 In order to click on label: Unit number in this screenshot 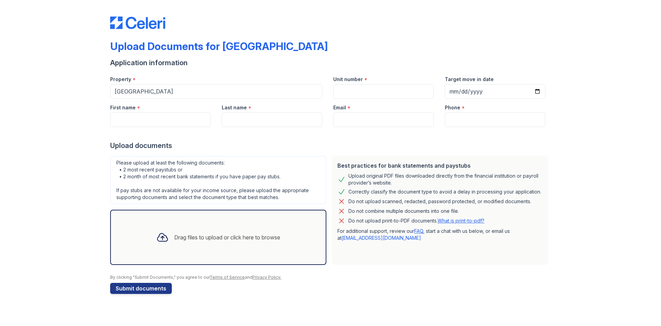, I will do `click(348, 79)`.